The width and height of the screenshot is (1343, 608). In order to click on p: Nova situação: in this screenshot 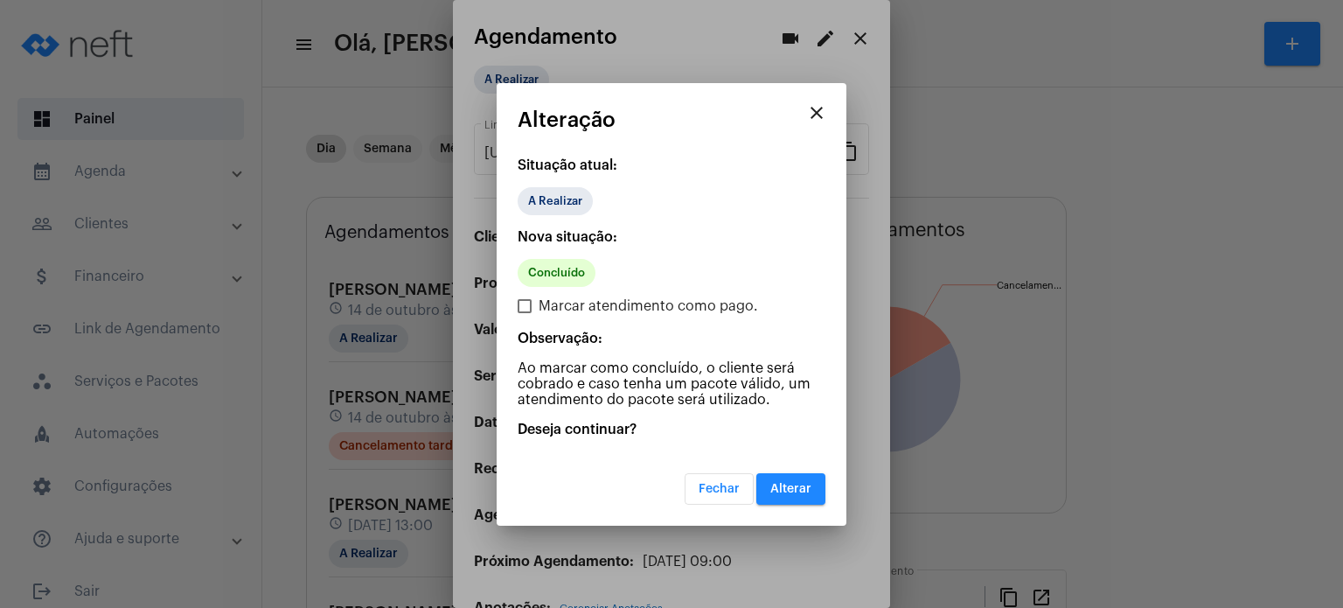, I will do `click(671, 237)`.